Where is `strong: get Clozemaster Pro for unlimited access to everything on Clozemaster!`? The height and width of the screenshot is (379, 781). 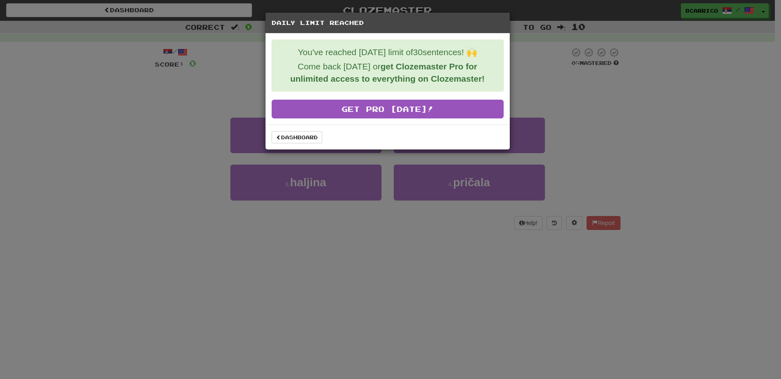 strong: get Clozemaster Pro for unlimited access to everything on Clozemaster! is located at coordinates (387, 72).